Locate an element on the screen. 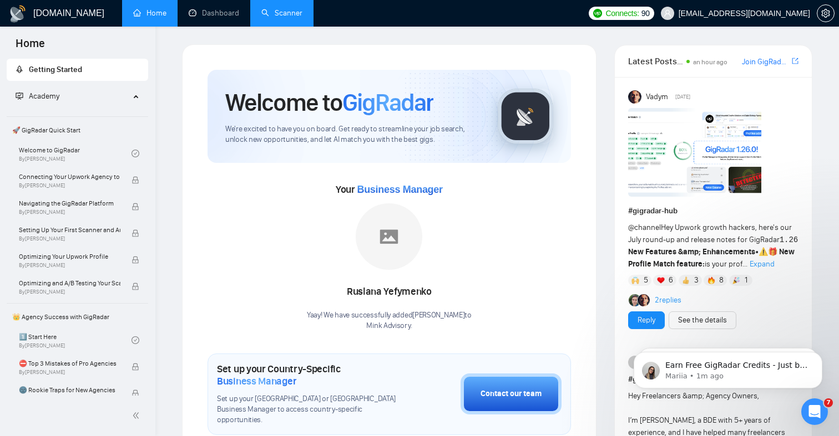 The image size is (839, 436). a: Reply is located at coordinates (646, 321).